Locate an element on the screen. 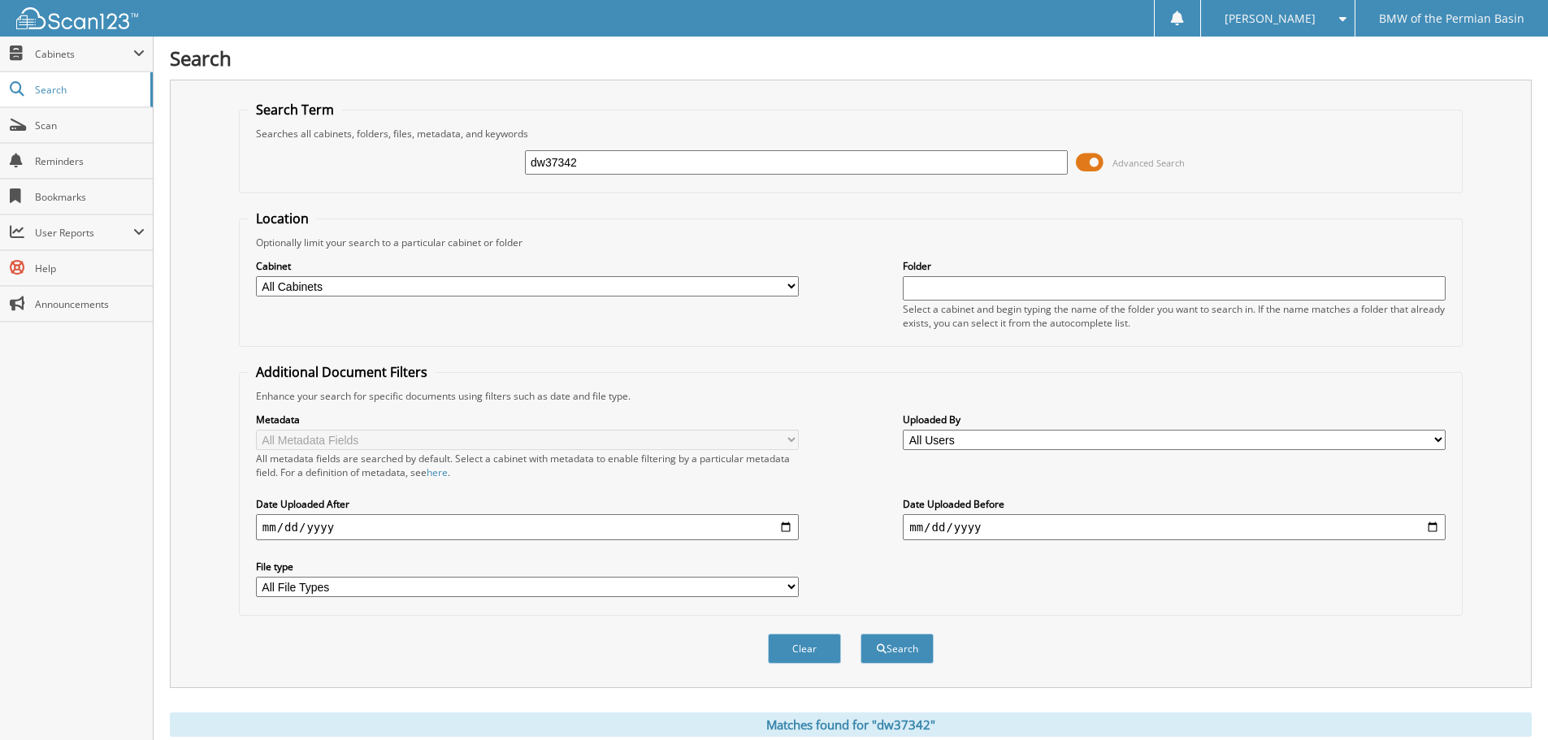 This screenshot has width=1548, height=740. span: Announcements is located at coordinates (89, 304).